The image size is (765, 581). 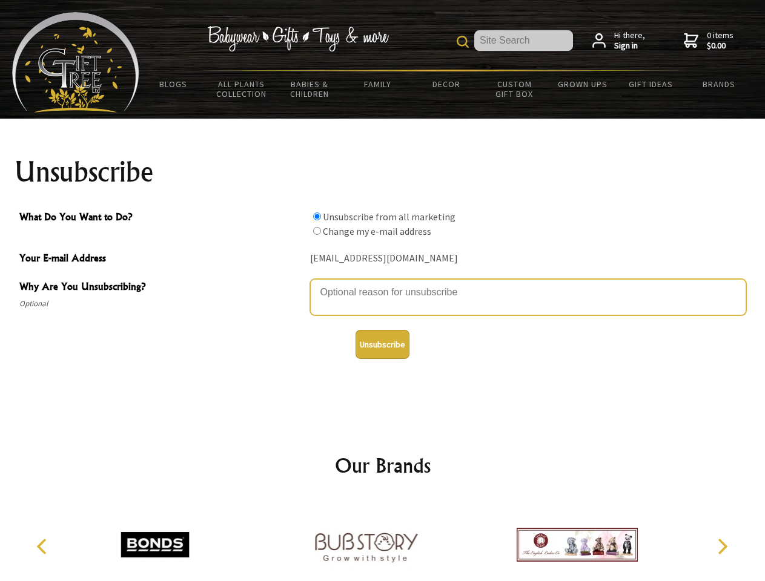 I want to click on span: Optional, so click(x=162, y=304).